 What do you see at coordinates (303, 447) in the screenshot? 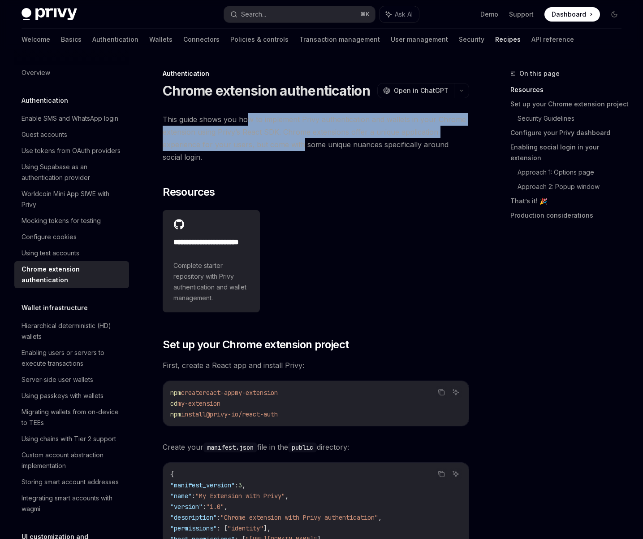
I see `code: public` at bounding box center [303, 447].